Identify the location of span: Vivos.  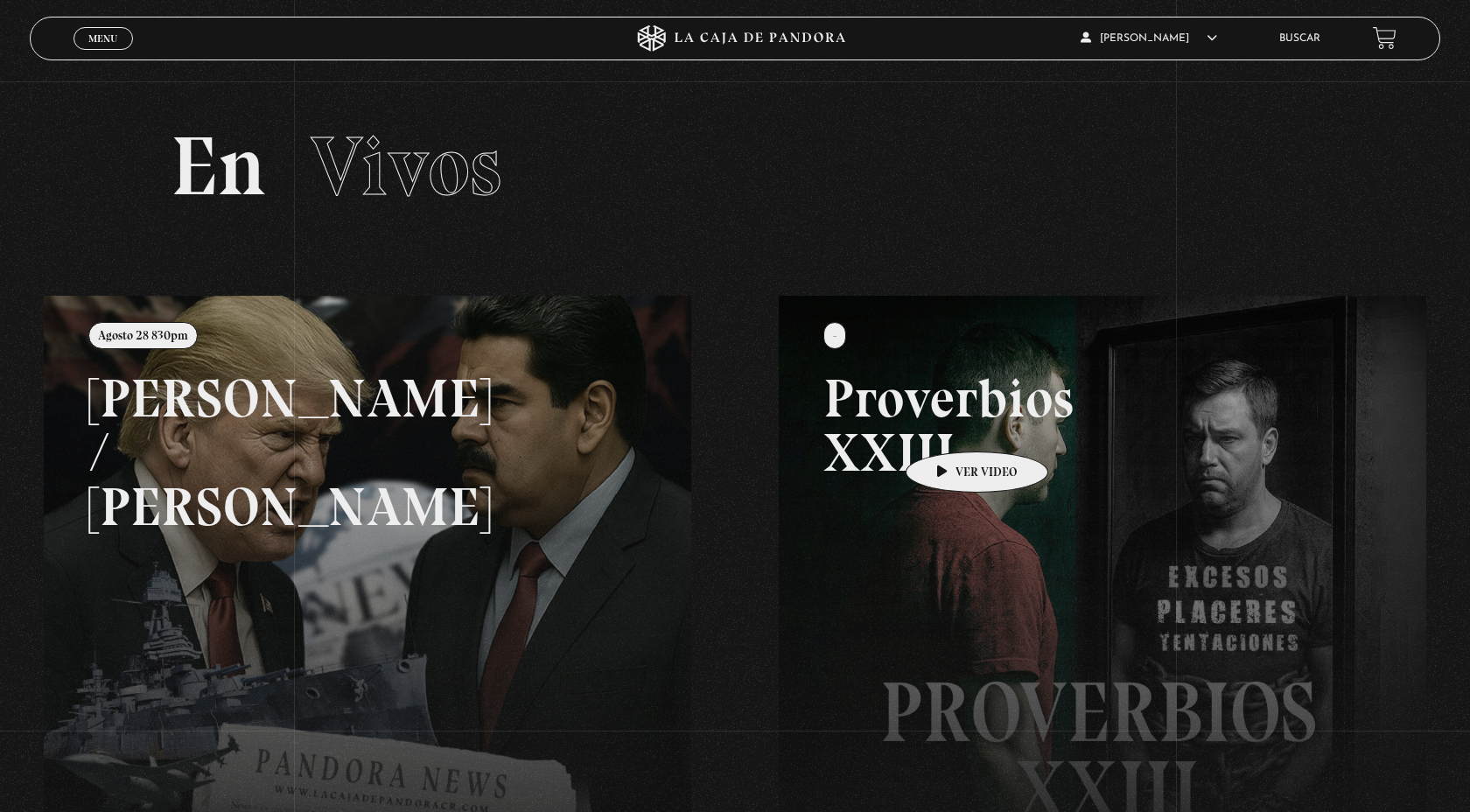
(406, 167).